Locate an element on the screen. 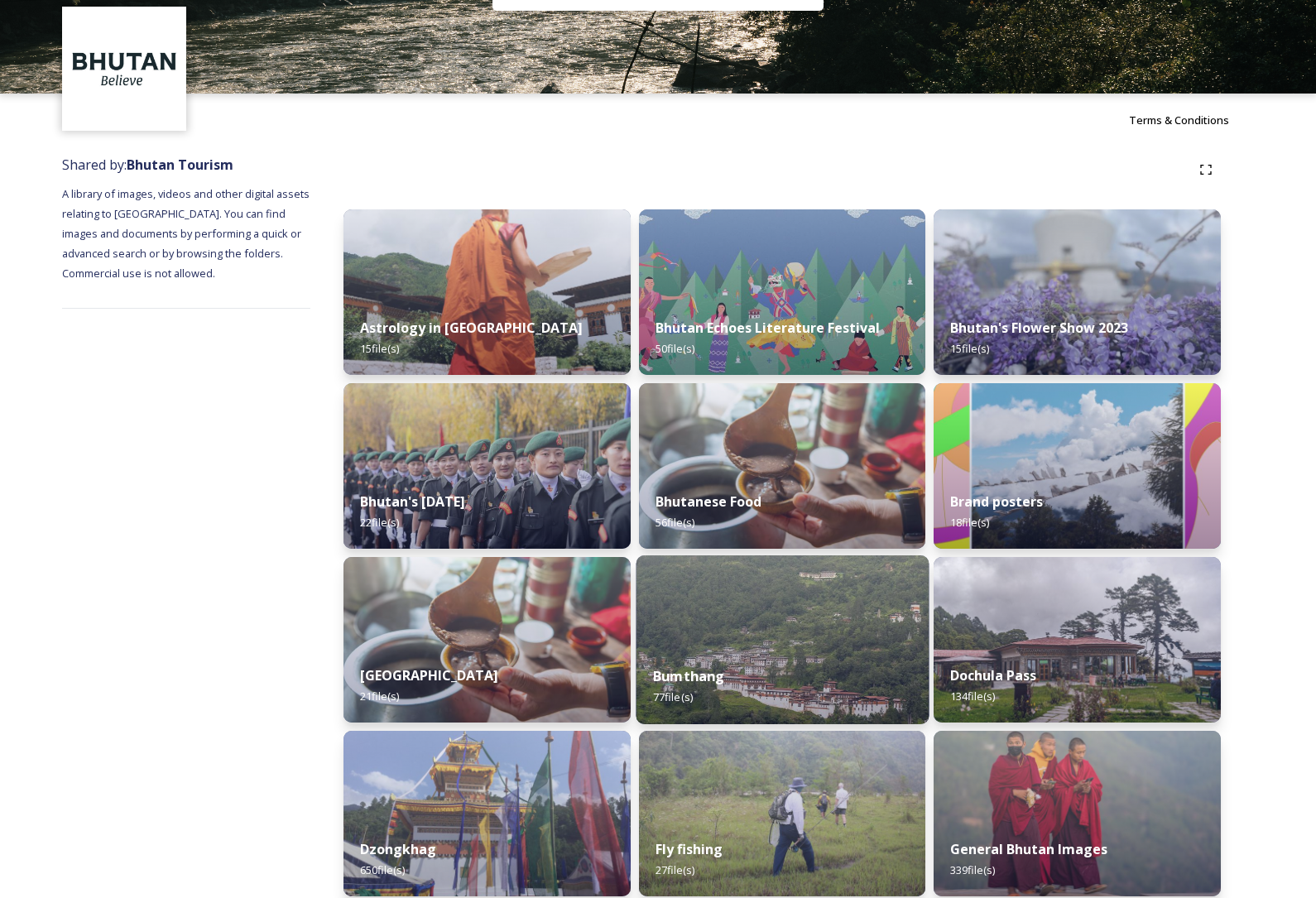  strong: Fly fishing is located at coordinates (689, 849).